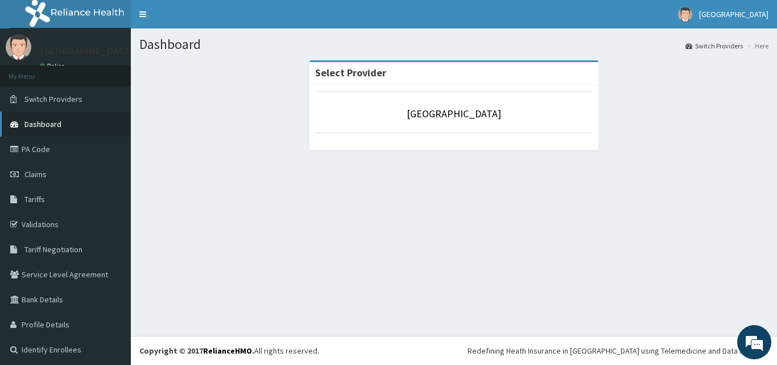  Describe the element at coordinates (350, 72) in the screenshot. I see `strong: Select Provider` at that location.